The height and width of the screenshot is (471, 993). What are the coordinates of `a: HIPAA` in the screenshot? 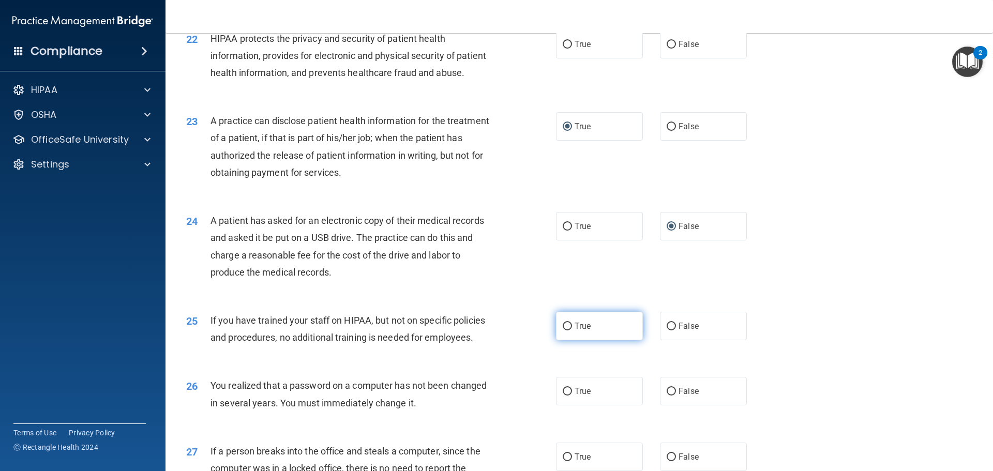 It's located at (81, 90).